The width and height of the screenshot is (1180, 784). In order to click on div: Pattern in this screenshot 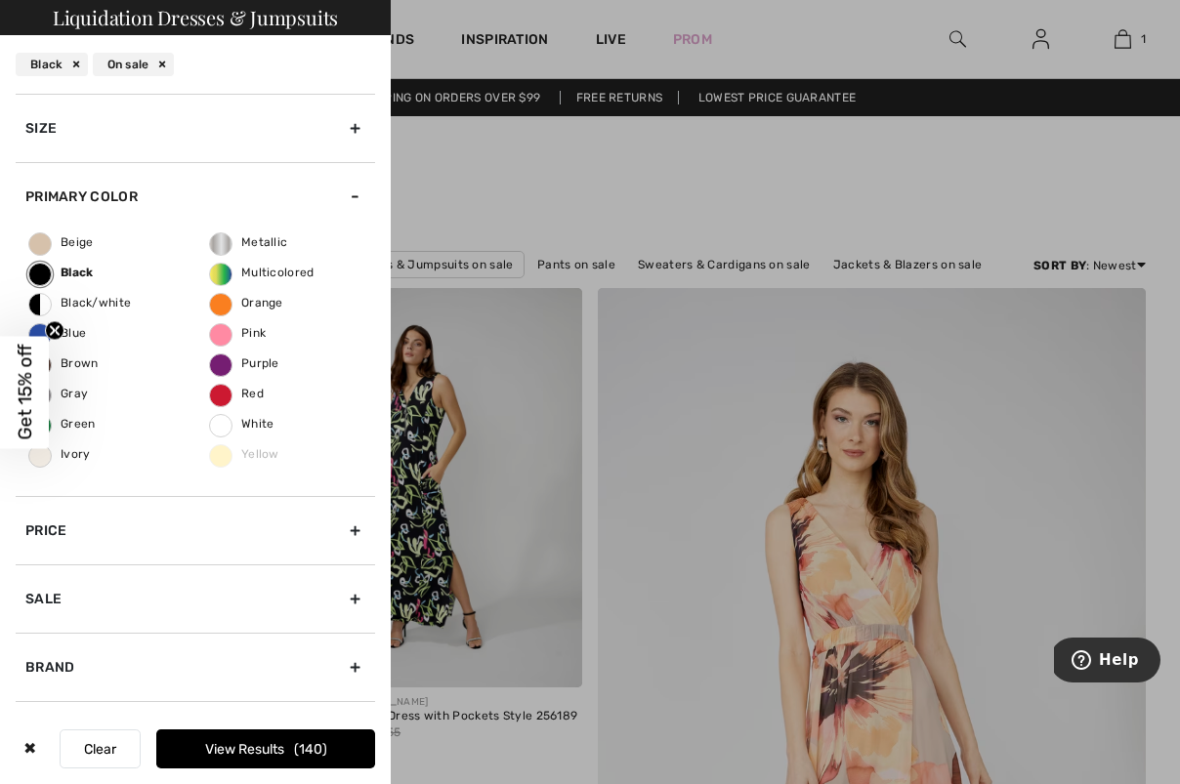, I will do `click(195, 735)`.